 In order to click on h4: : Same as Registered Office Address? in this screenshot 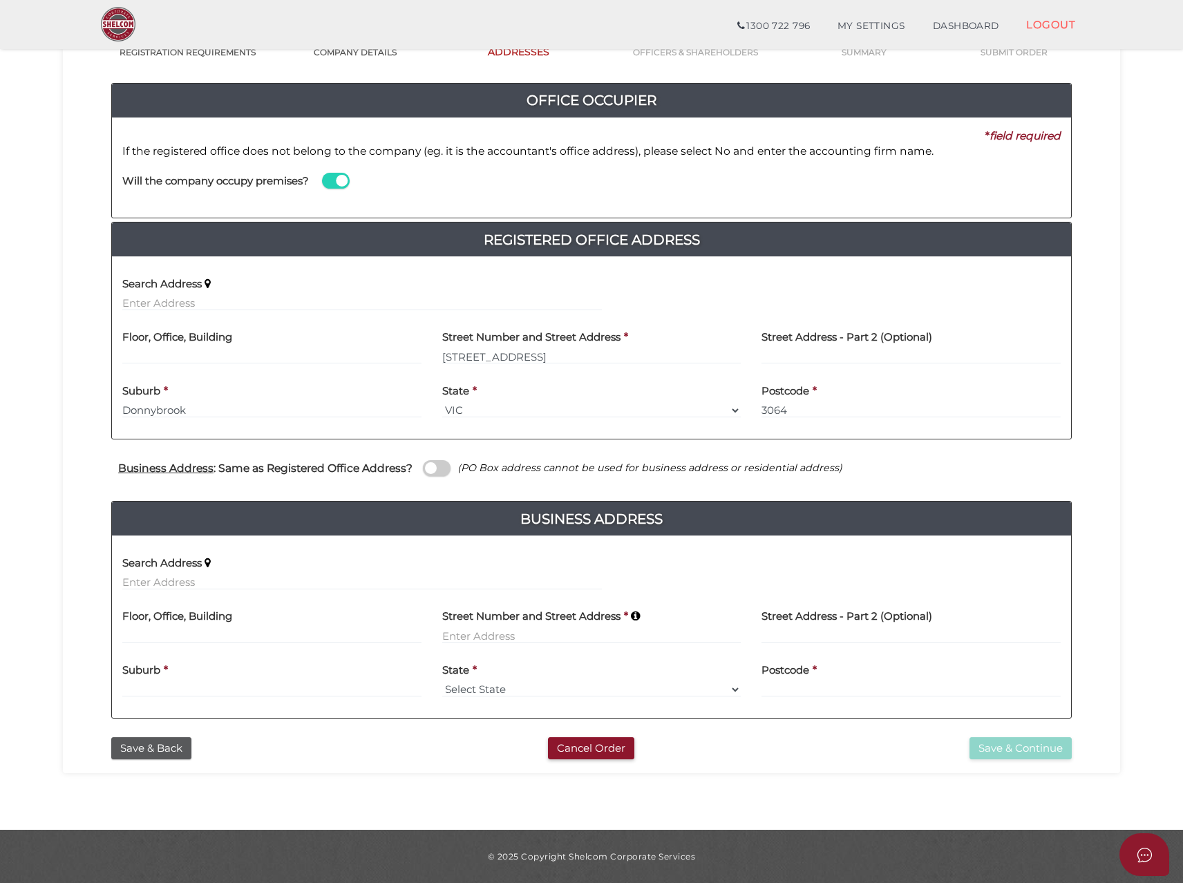, I will do `click(265, 468)`.